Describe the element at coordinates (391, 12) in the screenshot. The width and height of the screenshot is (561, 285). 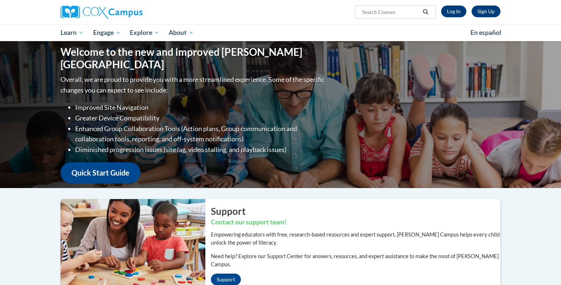
I see `input: Search Courses` at that location.